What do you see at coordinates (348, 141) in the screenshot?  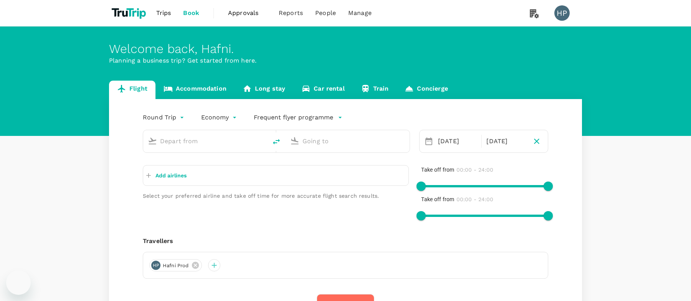 I see `input: Going to` at bounding box center [348, 141].